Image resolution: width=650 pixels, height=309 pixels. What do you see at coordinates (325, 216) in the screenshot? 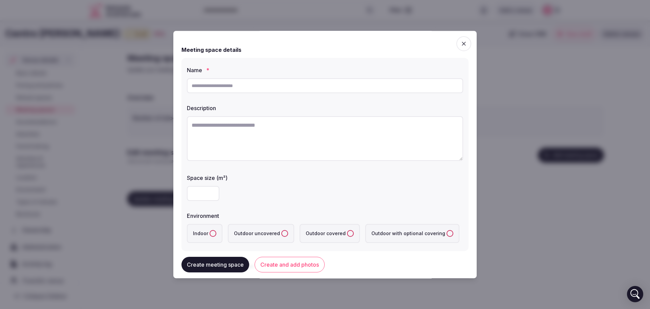
I see `label: Environment` at bounding box center [325, 216].